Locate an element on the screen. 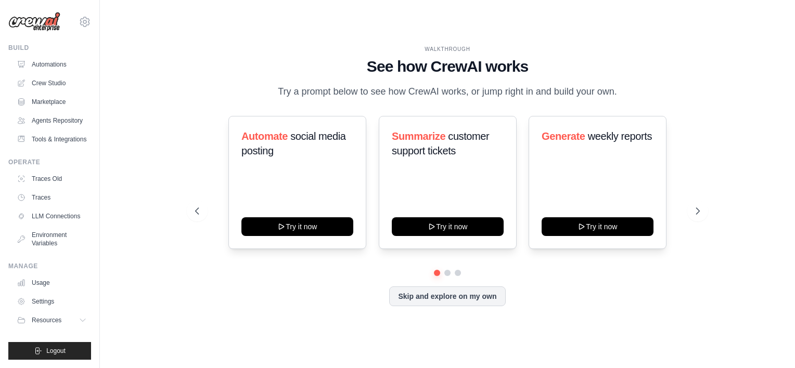 Image resolution: width=795 pixels, height=368 pixels. a: Environment Variables is located at coordinates (52, 239).